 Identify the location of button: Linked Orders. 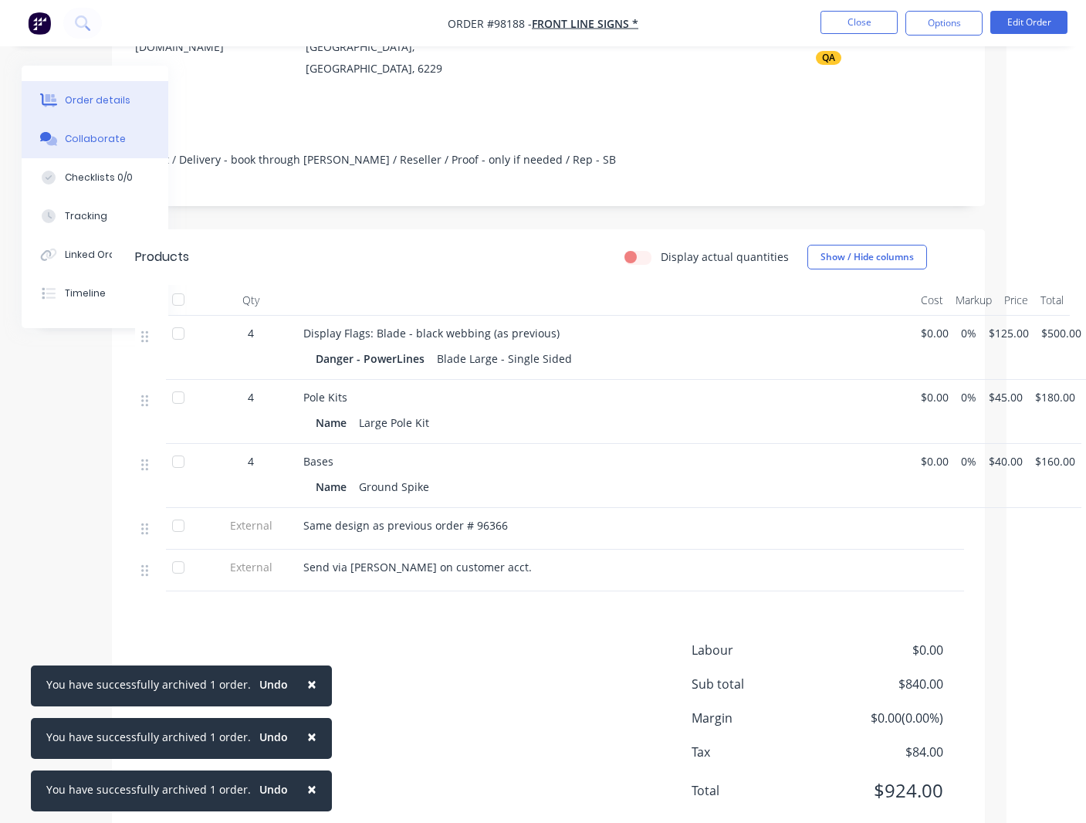
(95, 255).